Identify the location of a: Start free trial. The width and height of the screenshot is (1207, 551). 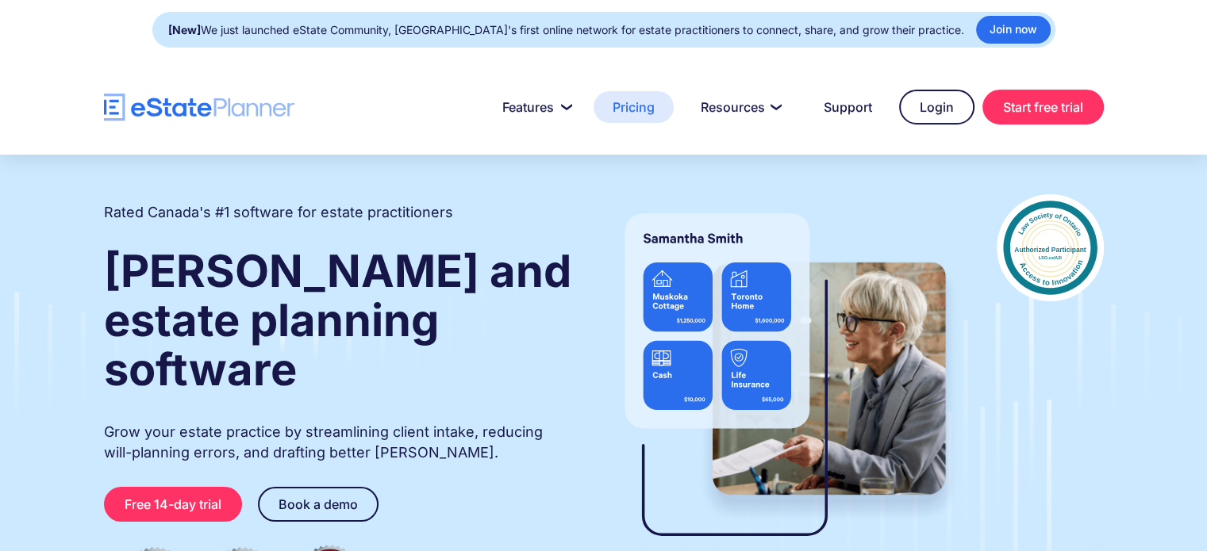
(1042, 107).